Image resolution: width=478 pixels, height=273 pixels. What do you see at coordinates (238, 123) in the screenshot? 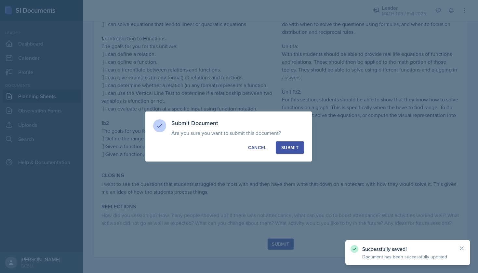
I see `h3: Submit Document` at bounding box center [238, 123].